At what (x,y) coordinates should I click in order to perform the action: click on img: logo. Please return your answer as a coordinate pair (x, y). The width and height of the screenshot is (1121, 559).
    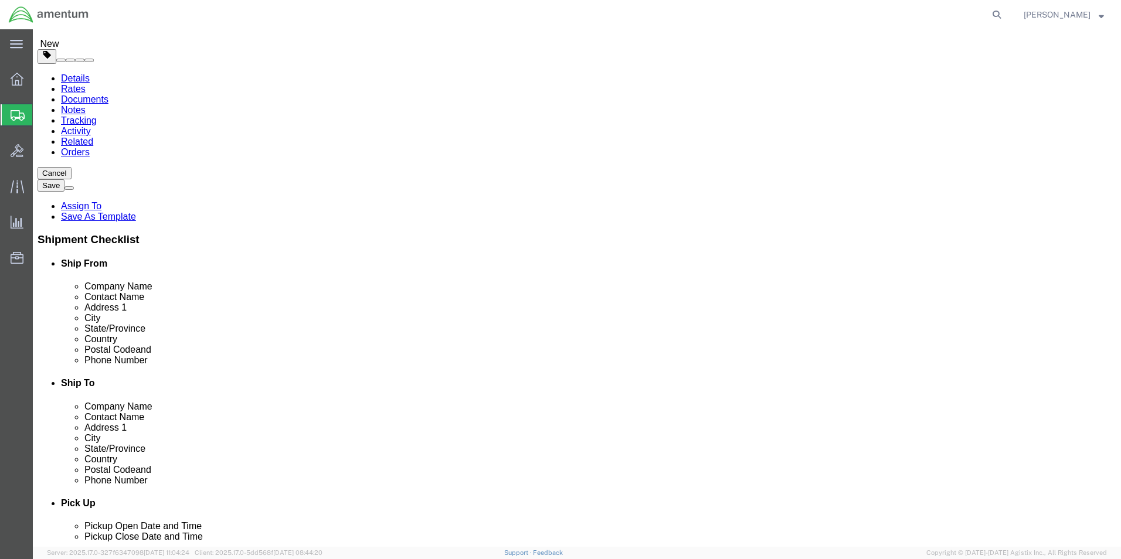
    Looking at the image, I should click on (49, 15).